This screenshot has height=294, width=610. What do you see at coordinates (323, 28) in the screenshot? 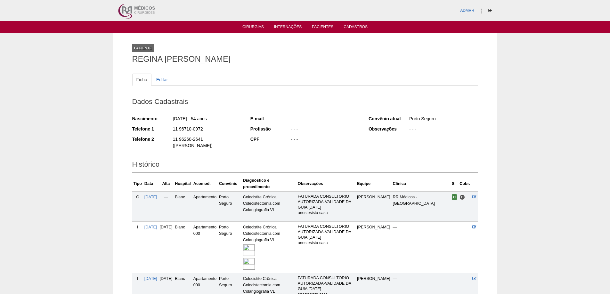
I see `a: Pacientes` at bounding box center [323, 28].